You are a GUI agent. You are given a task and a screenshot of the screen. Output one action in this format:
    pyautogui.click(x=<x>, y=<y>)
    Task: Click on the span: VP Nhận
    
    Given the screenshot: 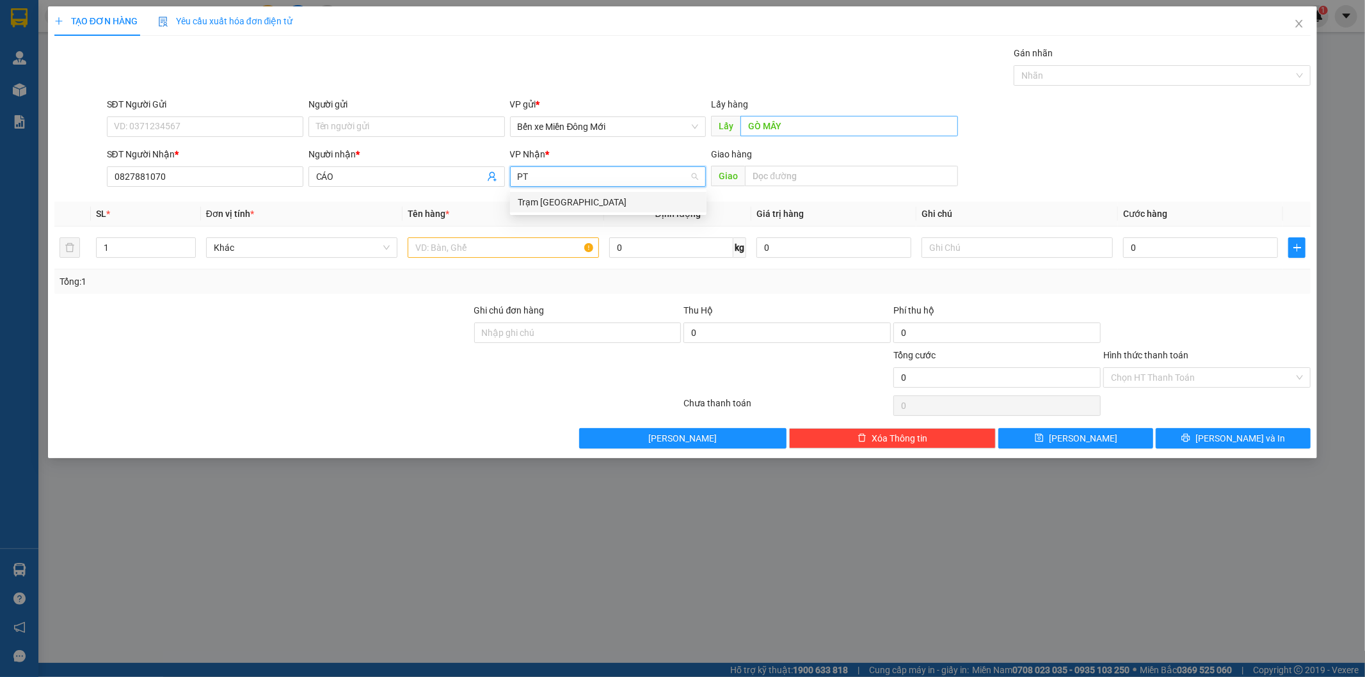 What is the action you would take?
    pyautogui.click(x=528, y=154)
    